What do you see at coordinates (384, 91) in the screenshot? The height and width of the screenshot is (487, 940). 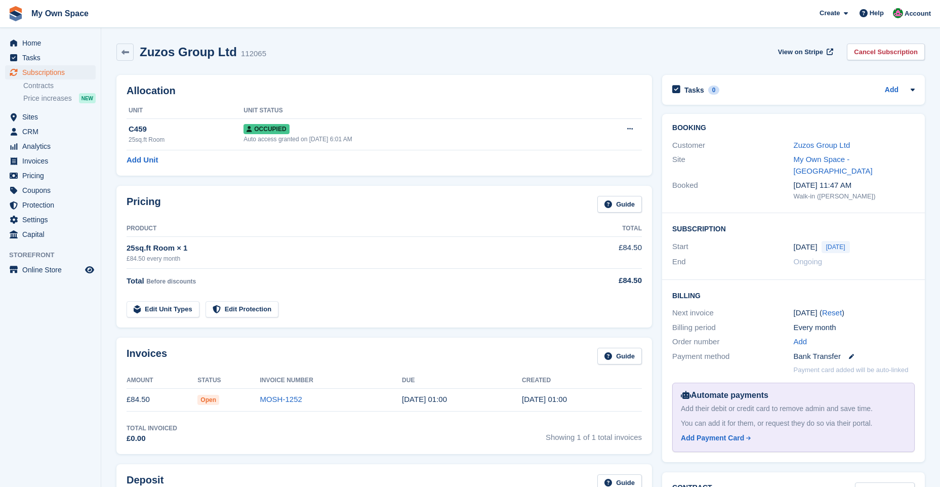 I see `h2: Allocation` at bounding box center [384, 91].